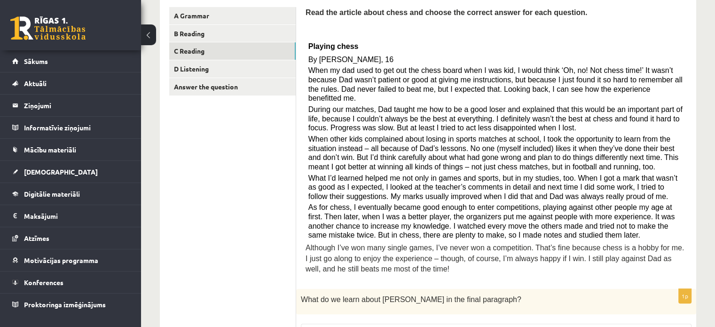 The image size is (715, 327). Describe the element at coordinates (44, 282) in the screenshot. I see `span: Konferences` at that location.